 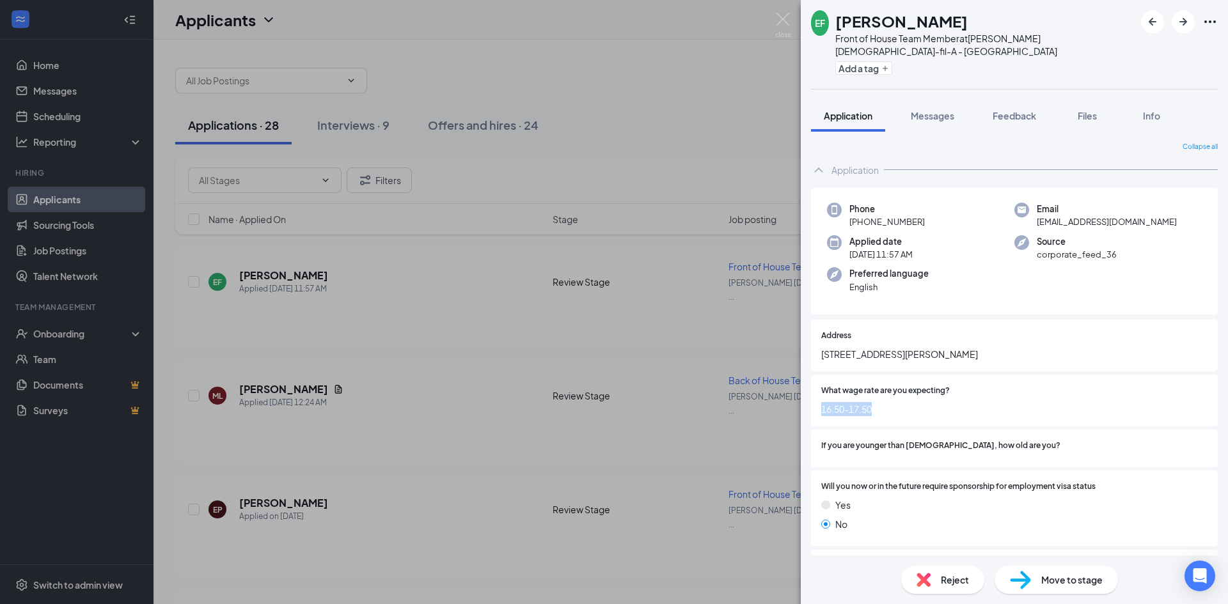 What do you see at coordinates (1152, 22) in the screenshot?
I see `button: ArrowLeftNew` at bounding box center [1152, 22].